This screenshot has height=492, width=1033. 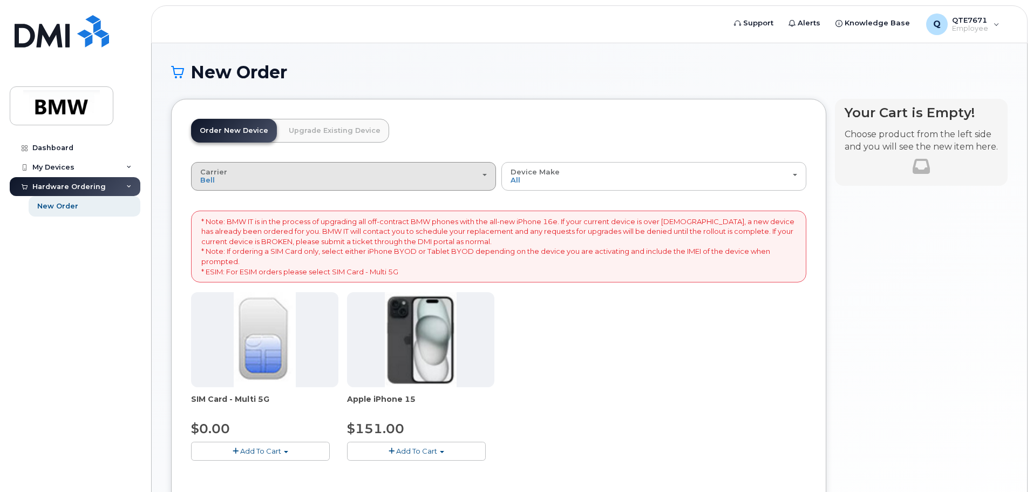 What do you see at coordinates (214, 172) in the screenshot?
I see `span: Carrier` at bounding box center [214, 172].